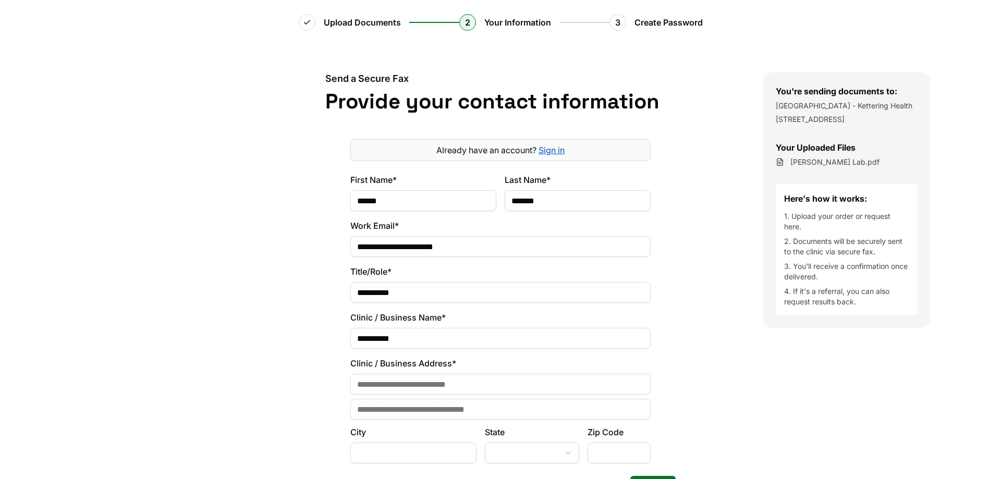 The width and height of the screenshot is (1001, 479). I want to click on span: Hartman Lab.pdf, so click(835, 162).